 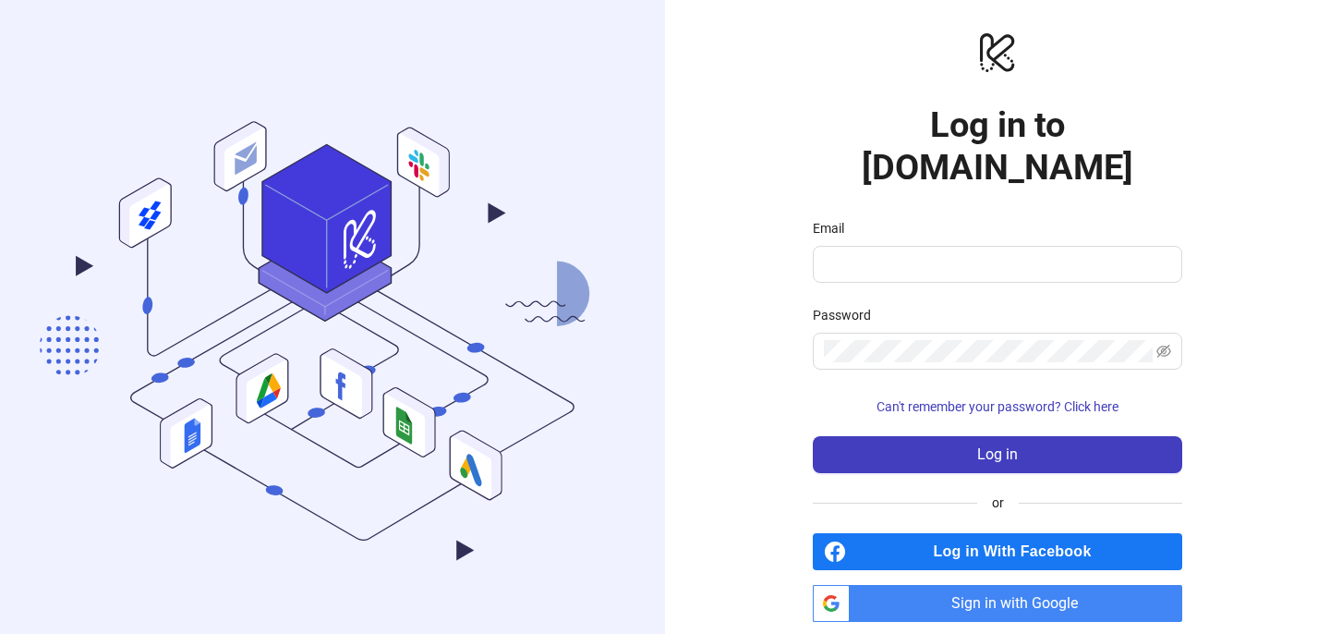 I want to click on span: or, so click(x=997, y=502).